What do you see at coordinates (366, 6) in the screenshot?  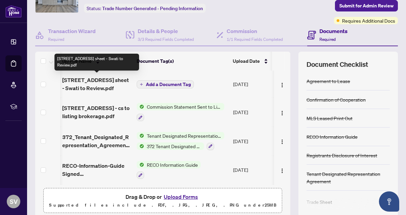 I see `span: Submit for Admin Review` at bounding box center [366, 6].